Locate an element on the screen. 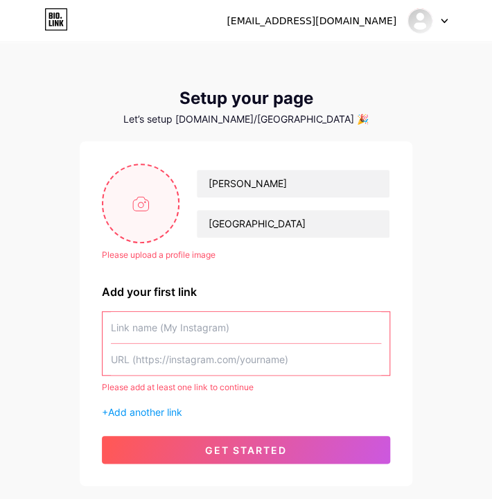 This screenshot has height=499, width=492. input: Link name (My Instagram) is located at coordinates (246, 327).